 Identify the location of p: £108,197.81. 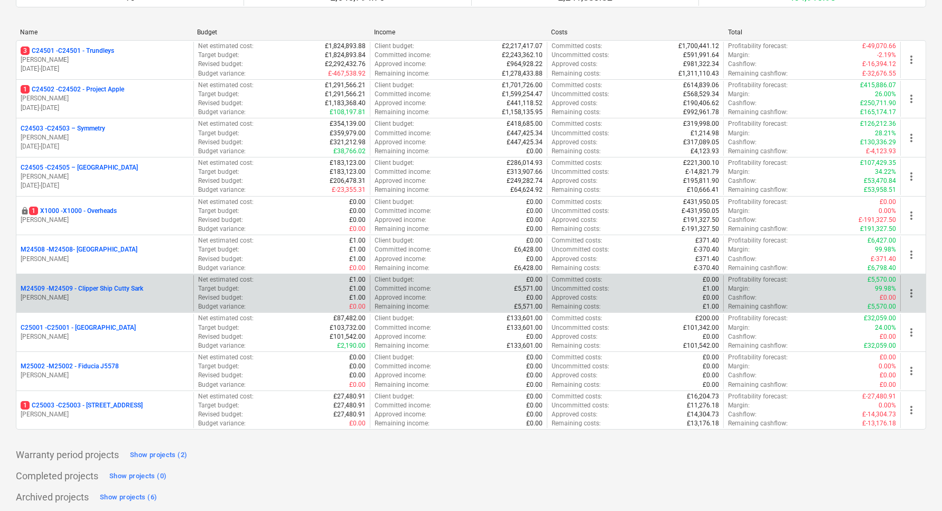
(348, 112).